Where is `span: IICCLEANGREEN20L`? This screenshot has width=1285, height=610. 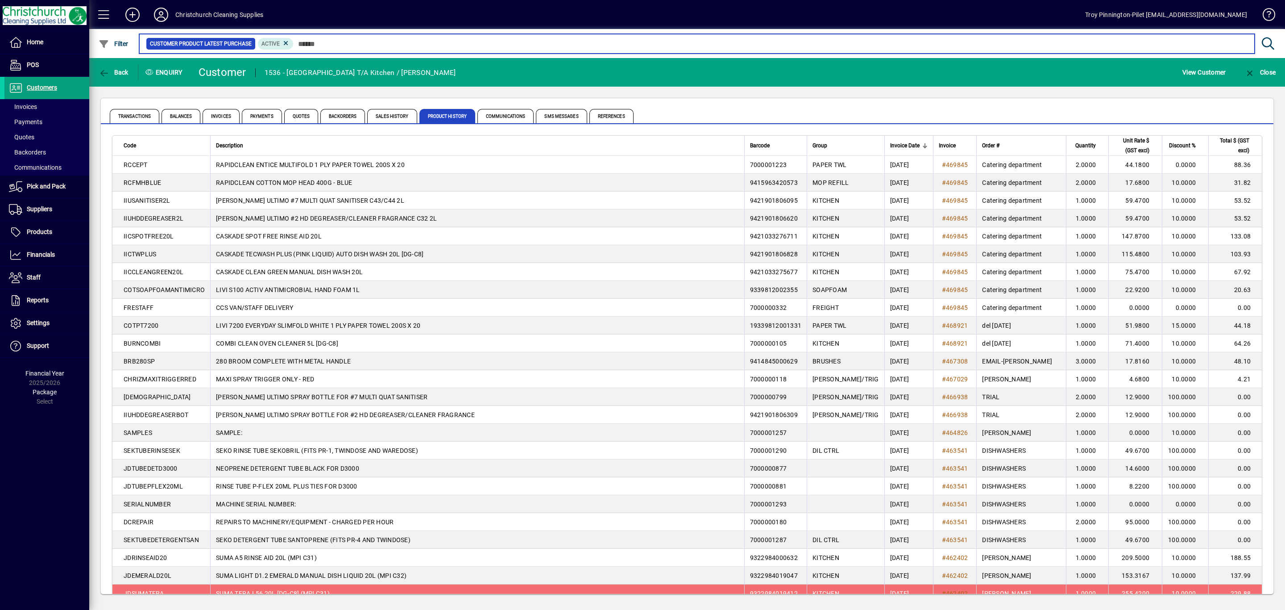
span: IICCLEANGREEN20L is located at coordinates (154, 272).